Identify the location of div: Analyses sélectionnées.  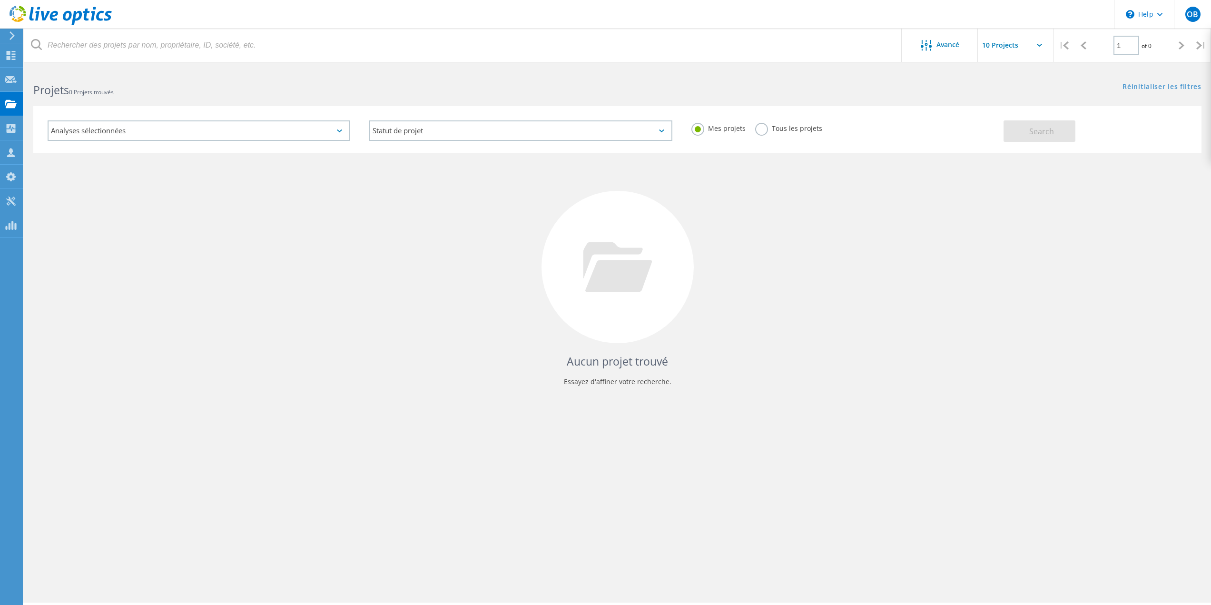
(199, 130).